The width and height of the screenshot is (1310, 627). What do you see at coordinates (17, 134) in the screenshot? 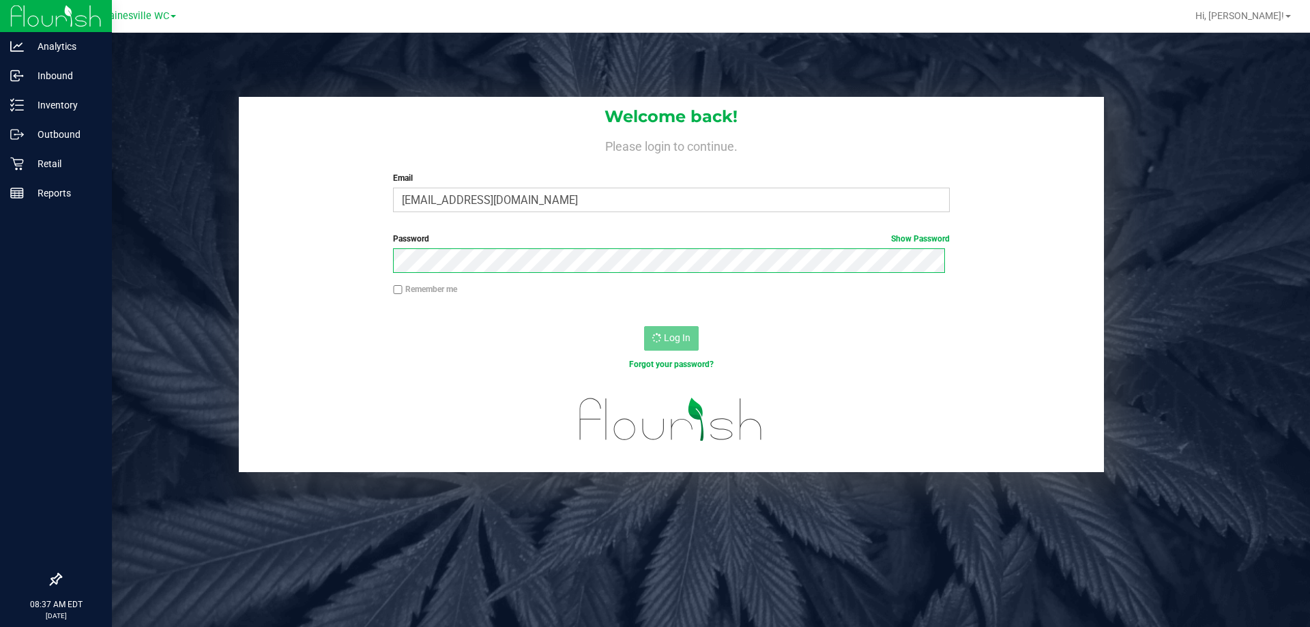
I see `inline-svg: Outbound` at bounding box center [17, 134].